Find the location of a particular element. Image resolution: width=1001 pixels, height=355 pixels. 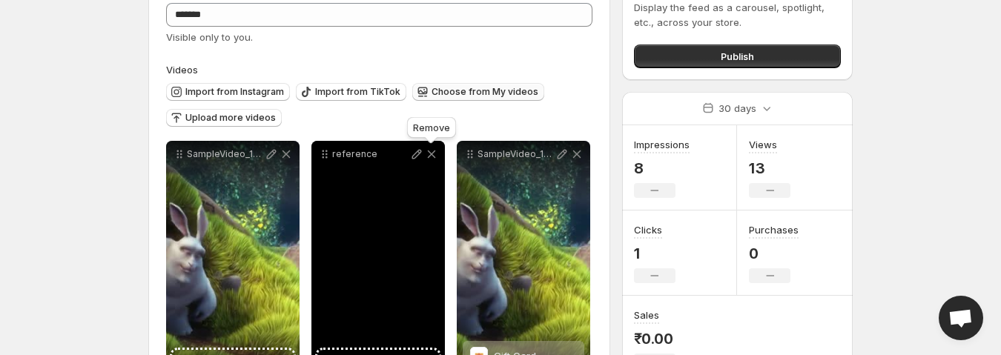

p: 0 is located at coordinates (774, 254).